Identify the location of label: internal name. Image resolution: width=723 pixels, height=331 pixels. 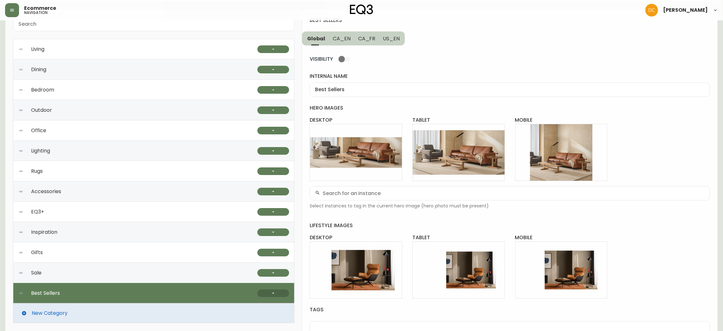
(510, 76).